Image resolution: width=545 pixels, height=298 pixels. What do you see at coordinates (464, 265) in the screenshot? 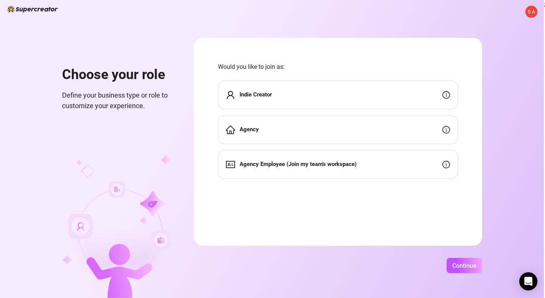
I see `span: Continue` at bounding box center [464, 265].